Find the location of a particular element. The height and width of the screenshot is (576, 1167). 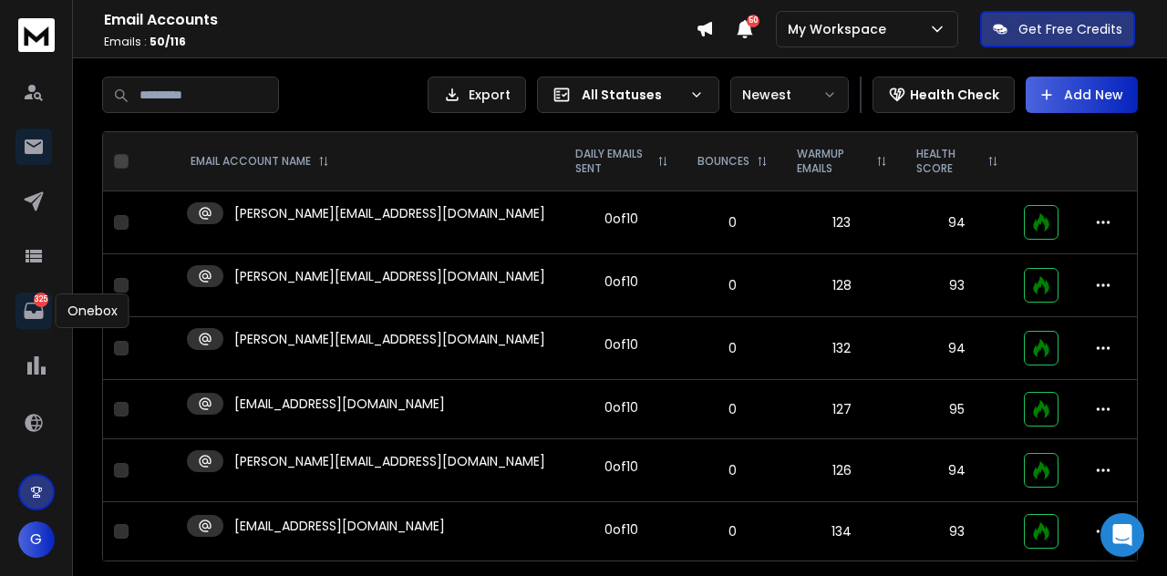

a: 325 is located at coordinates (34, 311).